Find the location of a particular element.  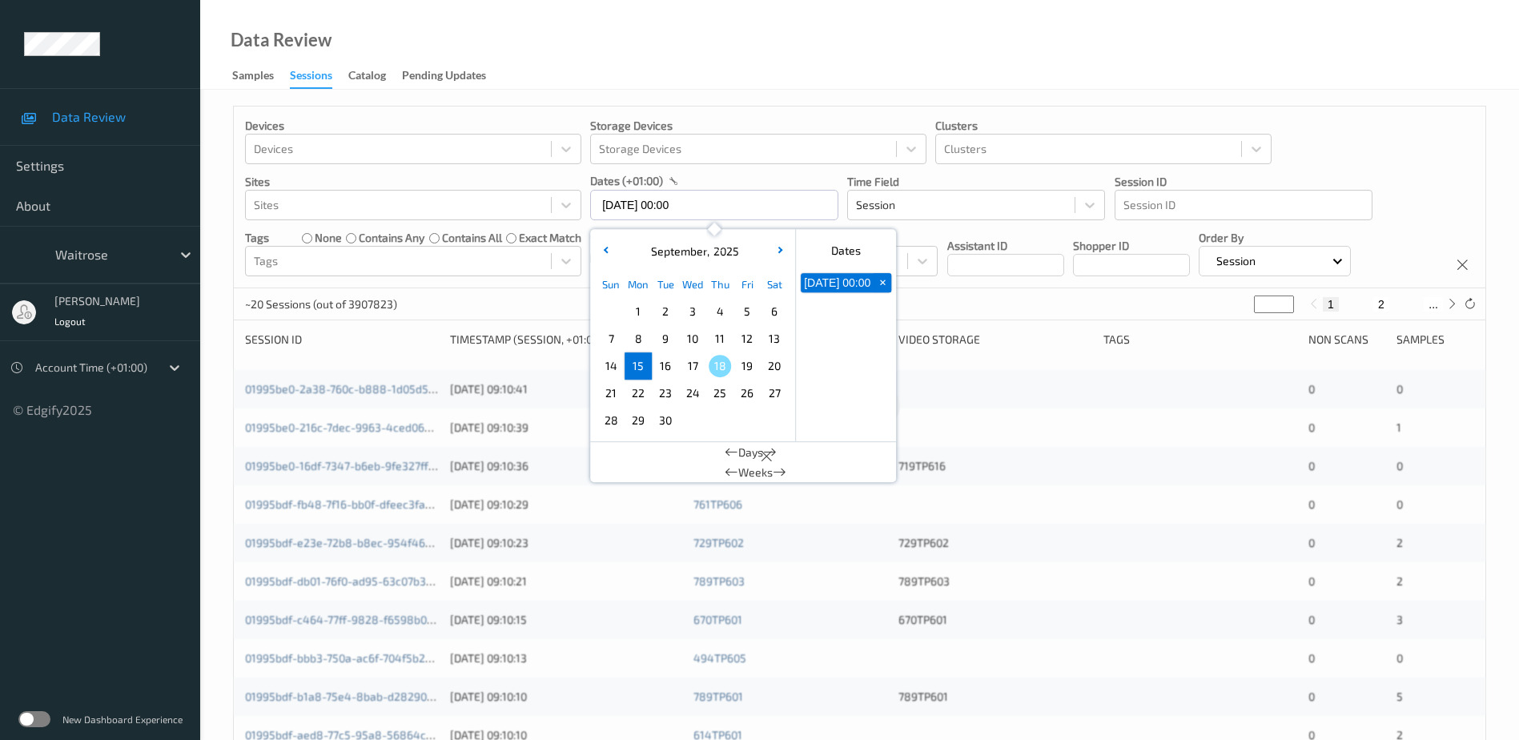

div: Choose Saturday September 27 of 2025 is located at coordinates (774, 393).